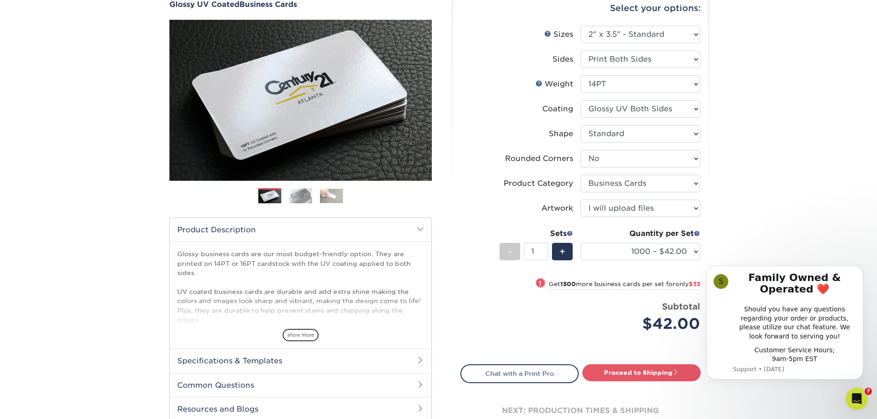  Describe the element at coordinates (102, 34) in the screenshot. I see `h1: Family Owned & Operated ❤️` at that location.